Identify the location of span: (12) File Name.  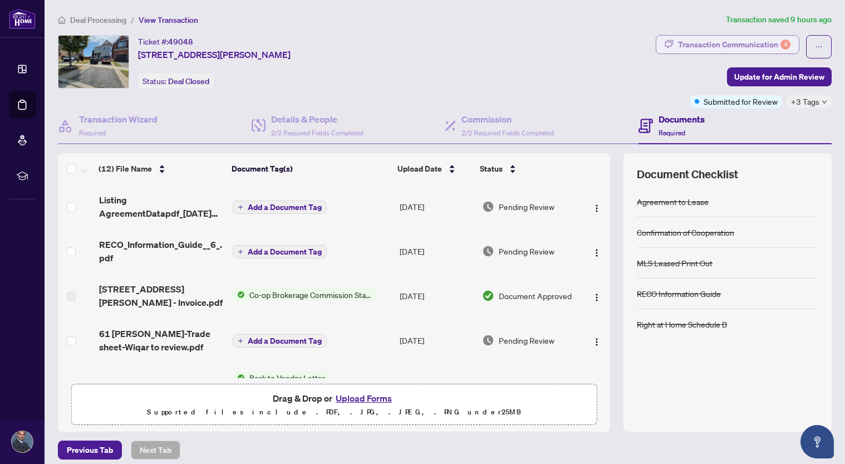
(125, 169).